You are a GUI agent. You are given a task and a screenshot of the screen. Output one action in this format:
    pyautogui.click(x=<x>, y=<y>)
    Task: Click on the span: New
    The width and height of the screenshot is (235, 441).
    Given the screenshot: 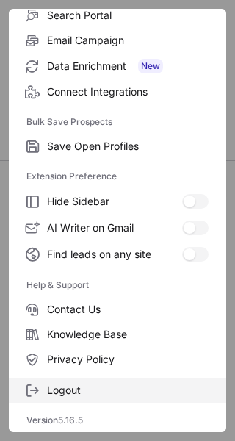 What is the action you would take?
    pyautogui.click(x=151, y=66)
    